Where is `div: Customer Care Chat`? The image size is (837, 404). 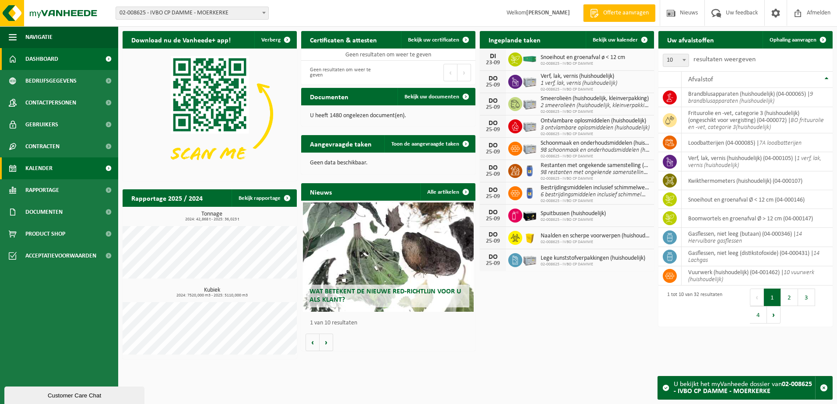
div: Customer Care Chat is located at coordinates (70, 11).